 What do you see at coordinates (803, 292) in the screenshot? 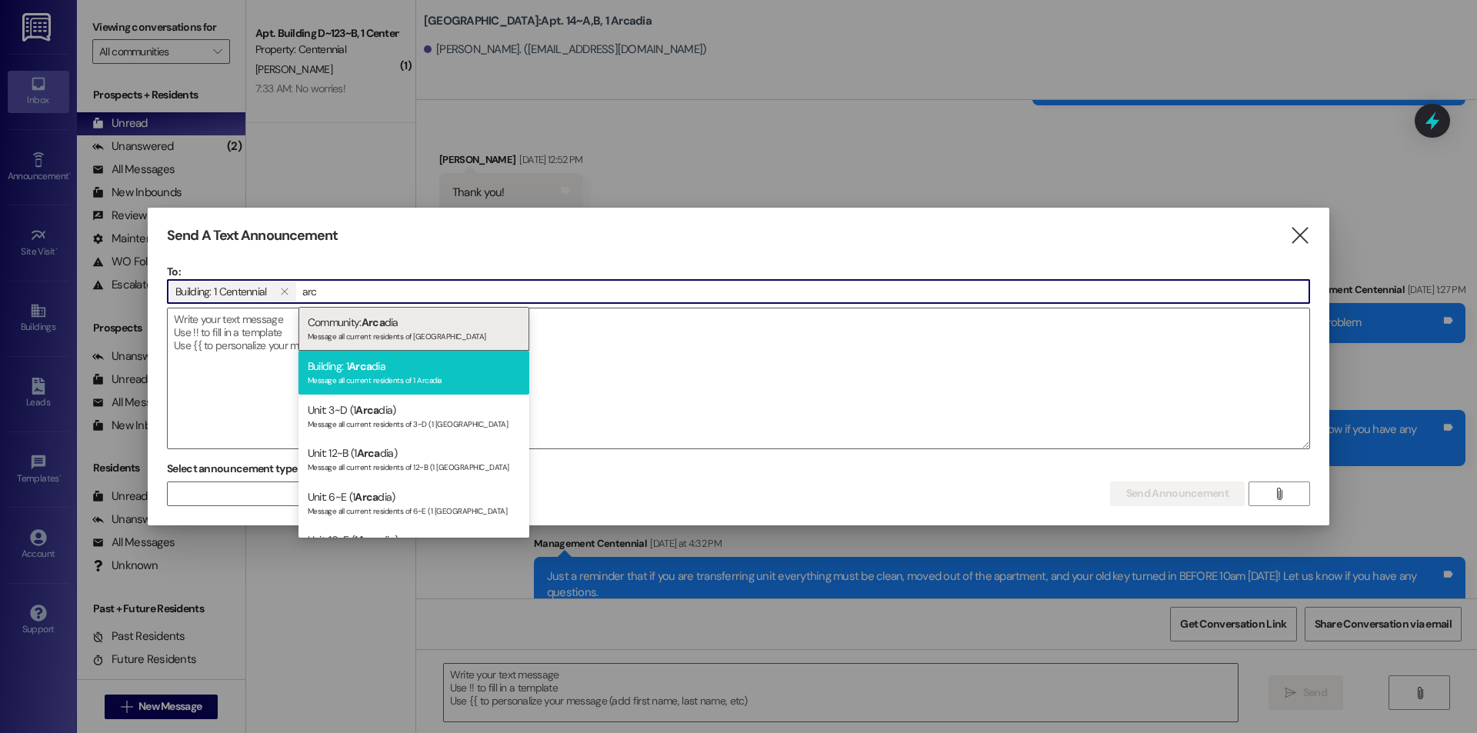
I see `input: Type to select the units, buildings, or communities you want to message. (e.g. 'Unit 1A', 'Buildi...` at bounding box center [803, 292].